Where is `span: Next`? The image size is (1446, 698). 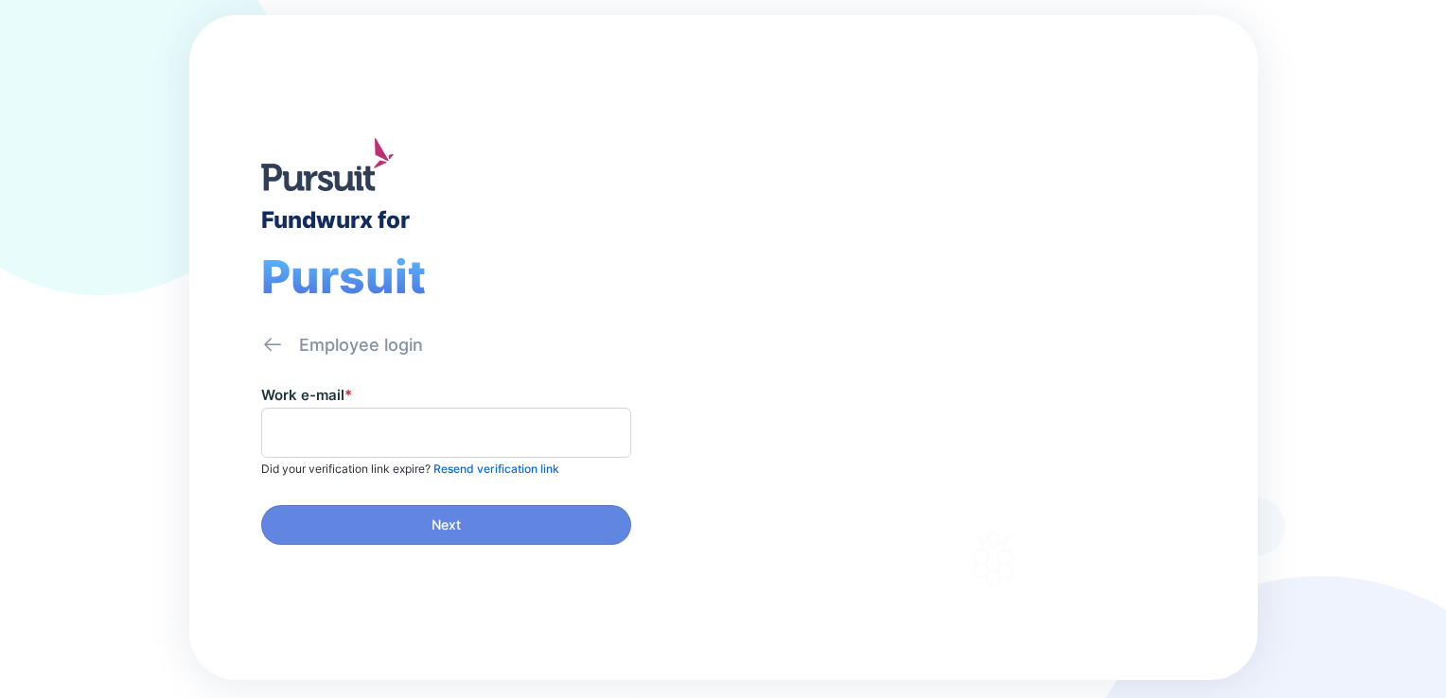 span: Next is located at coordinates (446, 525).